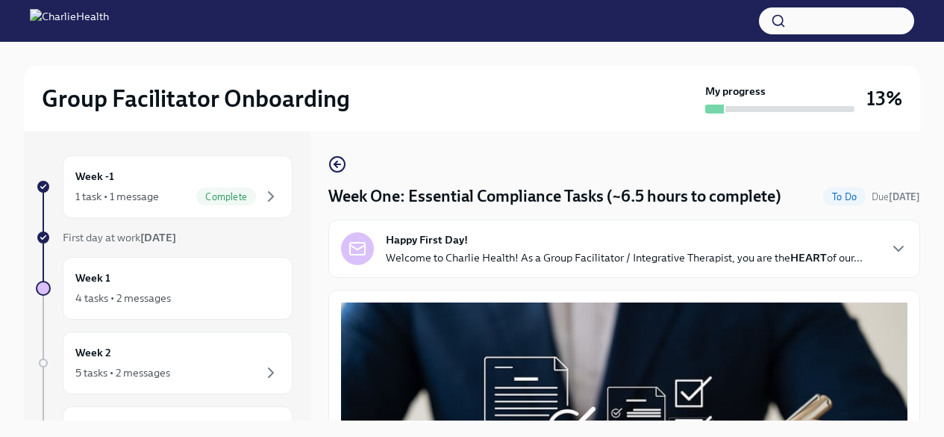 The height and width of the screenshot is (437, 944). I want to click on h3: 13%, so click(884, 99).